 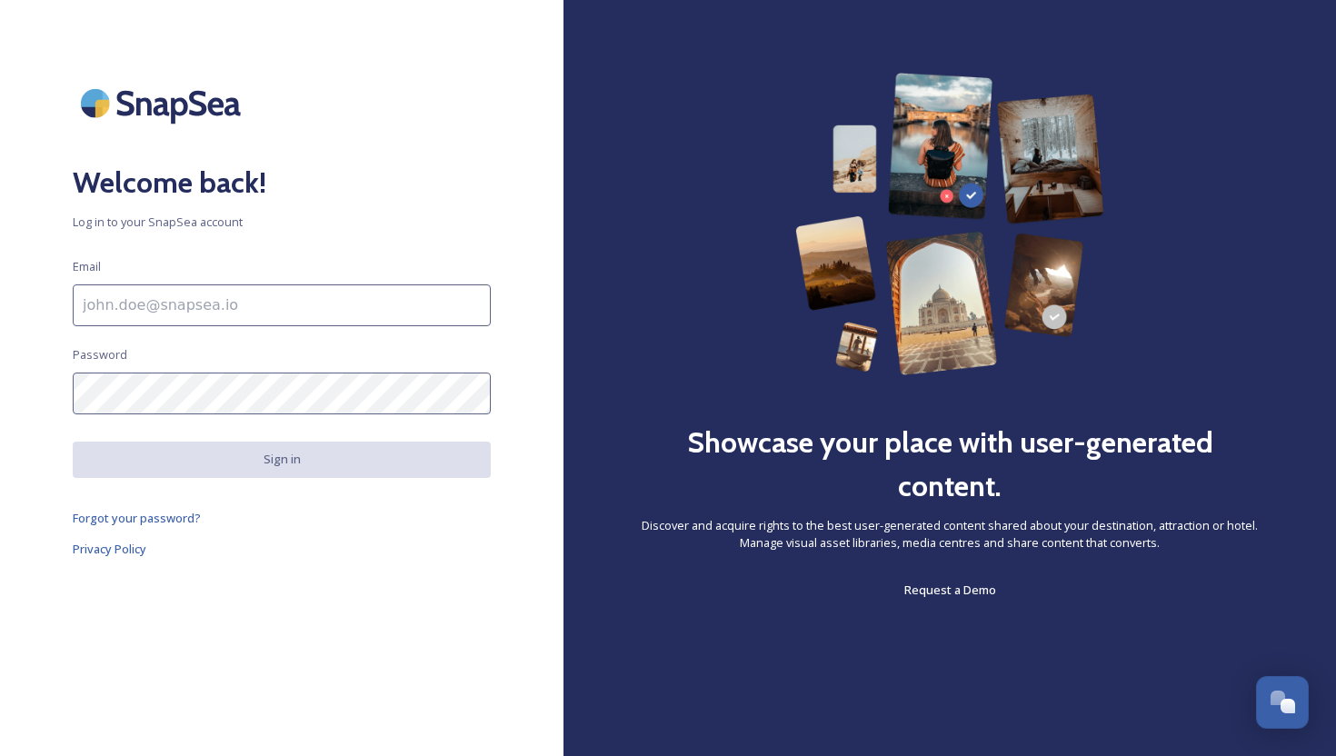 What do you see at coordinates (109, 549) in the screenshot?
I see `span: Privacy Policy` at bounding box center [109, 549].